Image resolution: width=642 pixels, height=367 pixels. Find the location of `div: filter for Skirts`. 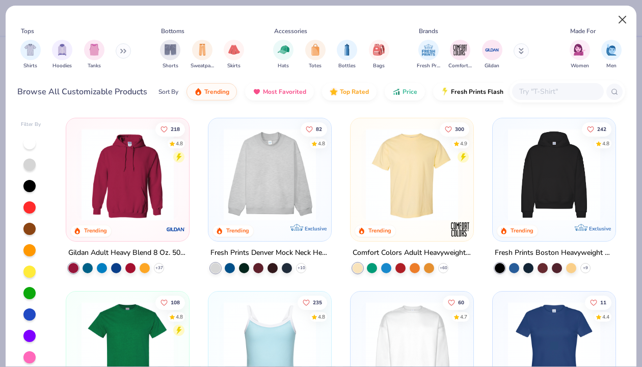

div: filter for Skirts is located at coordinates (234, 55).